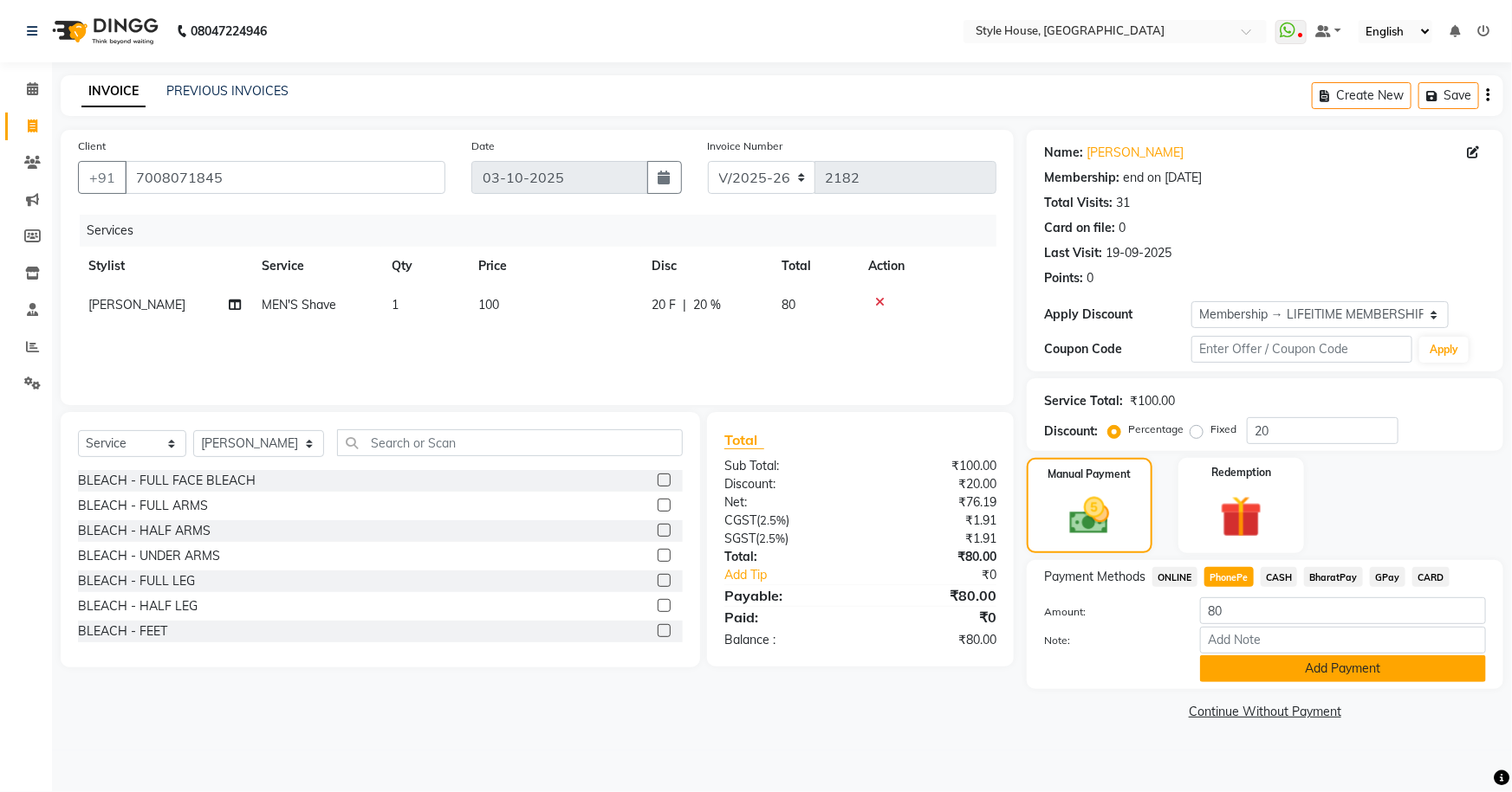 The width and height of the screenshot is (1512, 792). Describe the element at coordinates (1139, 253) in the screenshot. I see `div: 19-09-2025` at that location.